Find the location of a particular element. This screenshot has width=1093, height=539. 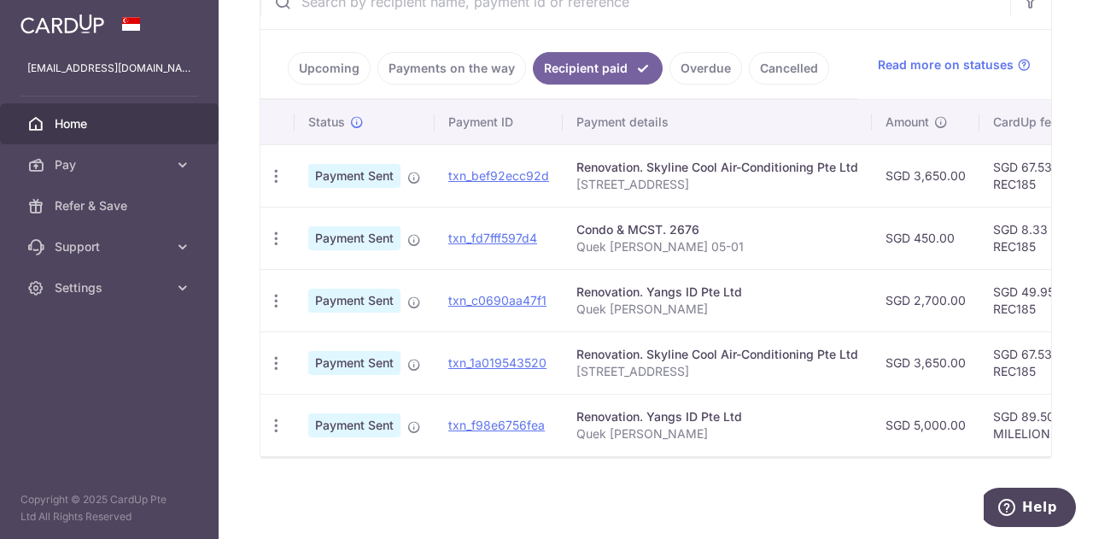

div: Condo & MCST. 2676 is located at coordinates (717, 230).